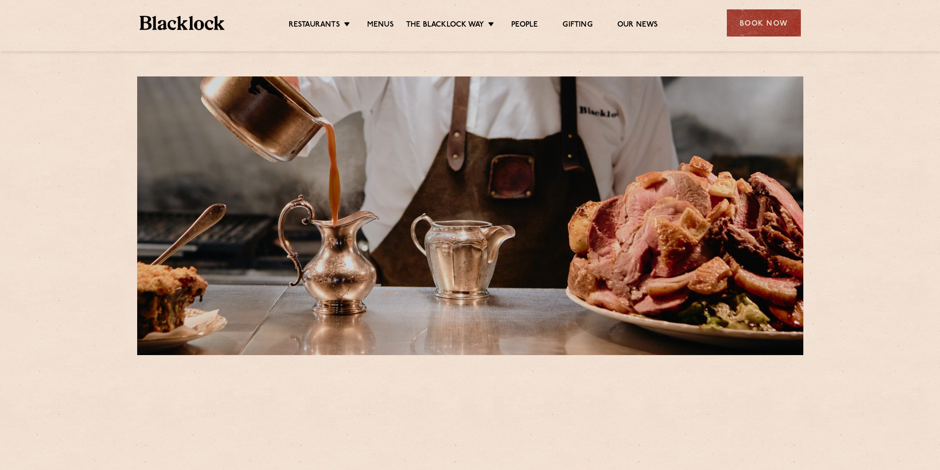  What do you see at coordinates (381, 26) in the screenshot?
I see `a: Menus` at bounding box center [381, 26].